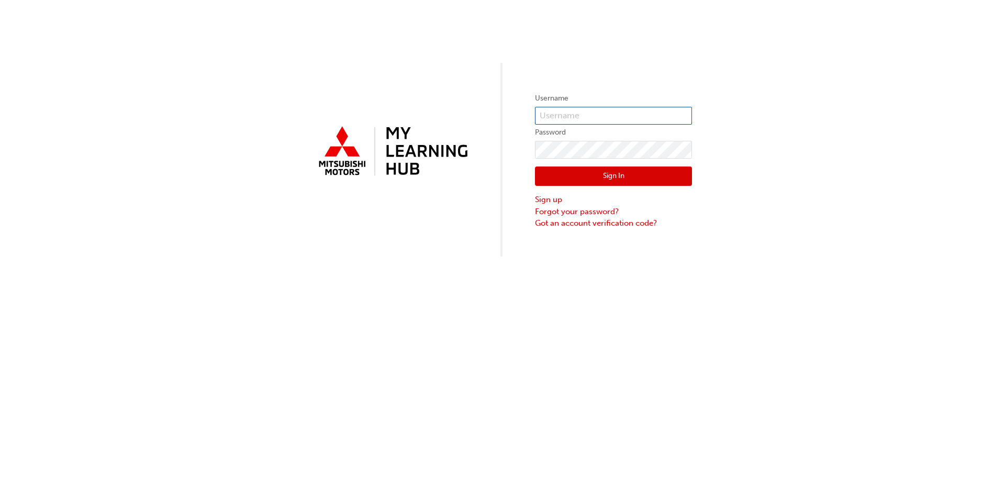  What do you see at coordinates (613, 116) in the screenshot?
I see `input: Username` at bounding box center [613, 116].